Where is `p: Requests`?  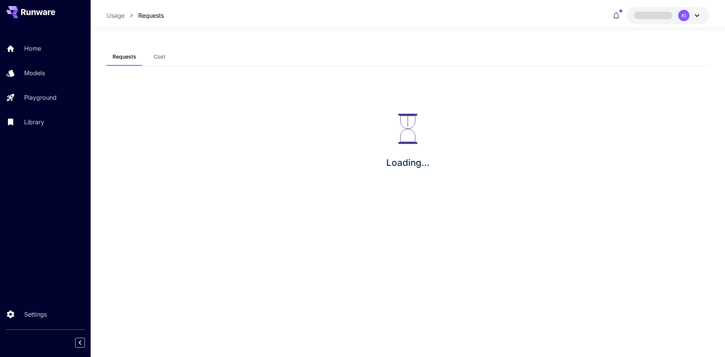
p: Requests is located at coordinates (151, 15).